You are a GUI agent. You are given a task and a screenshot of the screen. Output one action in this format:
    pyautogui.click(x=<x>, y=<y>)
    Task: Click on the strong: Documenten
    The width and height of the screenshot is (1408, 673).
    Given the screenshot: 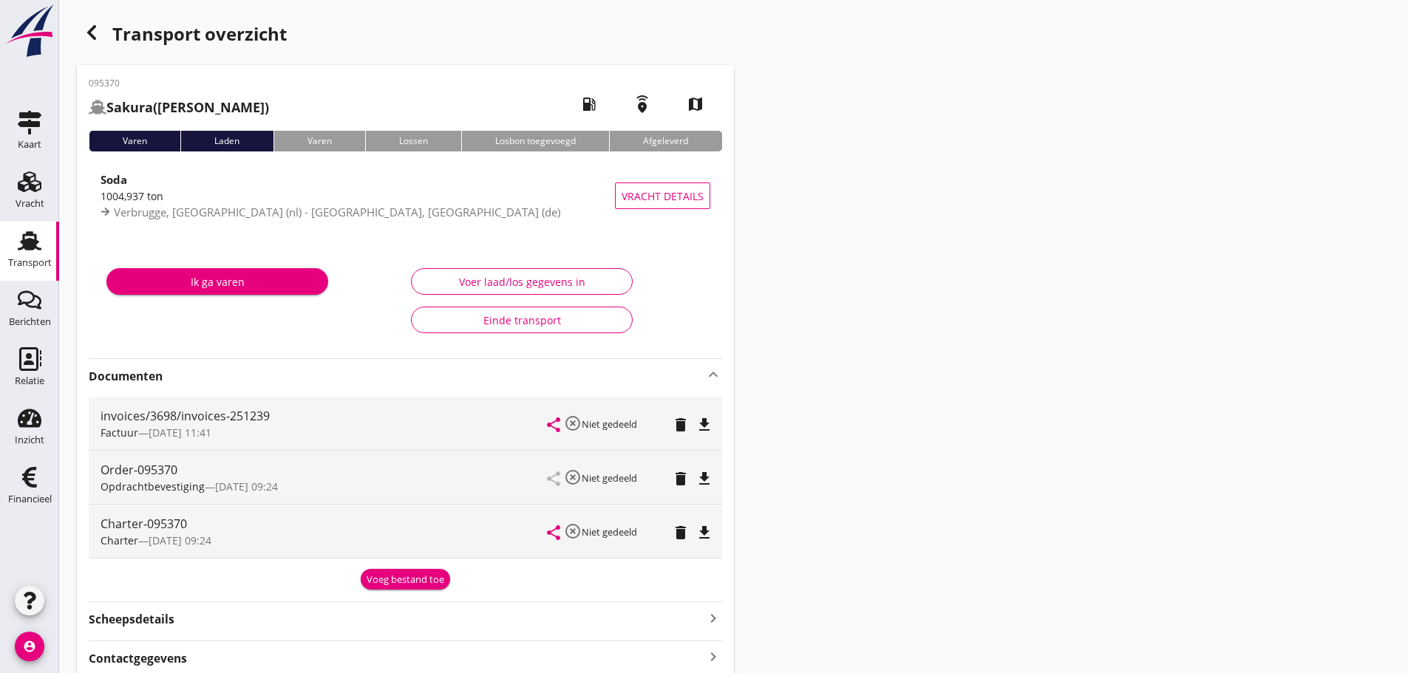 What is the action you would take?
    pyautogui.click(x=396, y=376)
    